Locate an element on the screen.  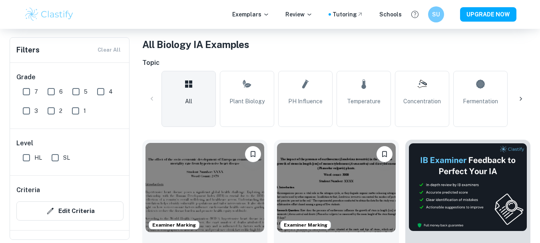
button: UPGRADE NOW is located at coordinates (488, 14).